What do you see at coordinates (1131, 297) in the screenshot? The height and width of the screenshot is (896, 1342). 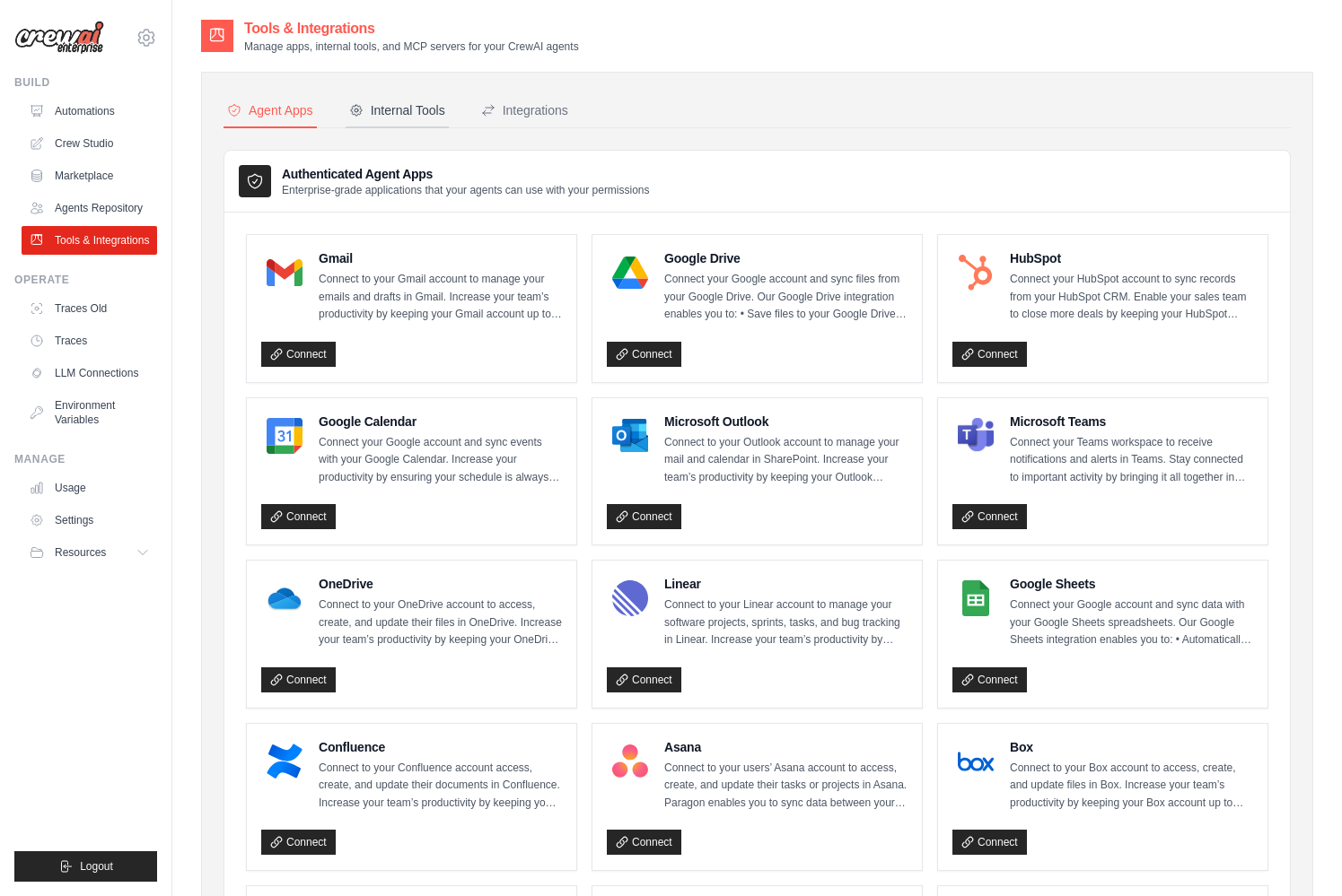 I see `p: Connect your HubSpot account to sync records from your HubSpot CRM. Enable your sales team to clo...` at bounding box center [1131, 297].